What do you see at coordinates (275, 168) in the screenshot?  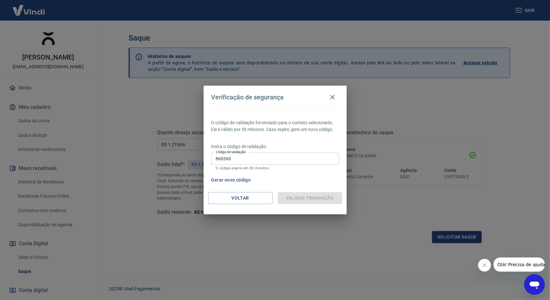 I see `p: O código expira em 03 minutos.` at bounding box center [275, 168].